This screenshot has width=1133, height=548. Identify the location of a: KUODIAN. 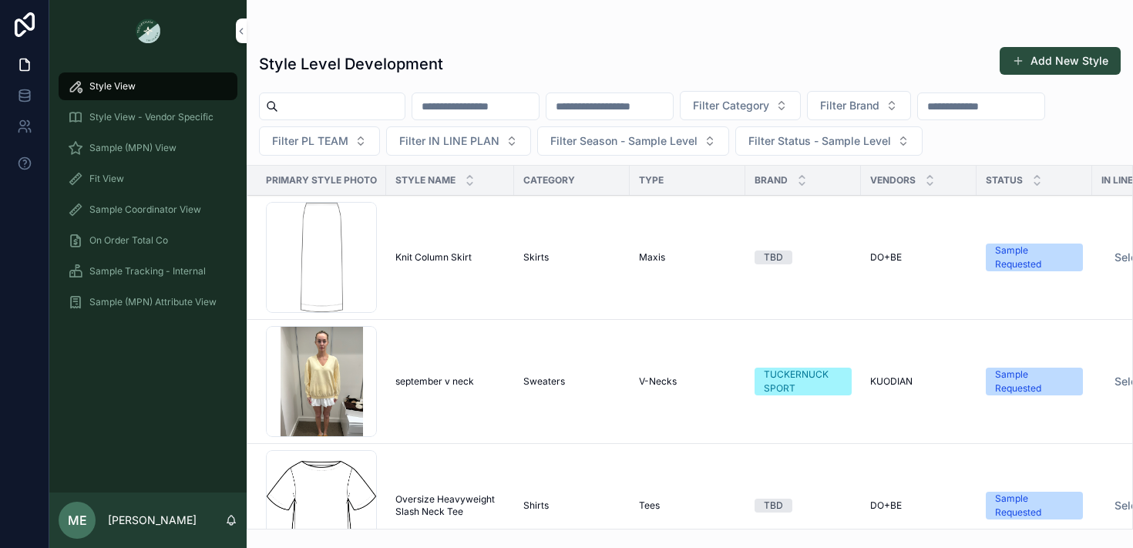
(918, 381).